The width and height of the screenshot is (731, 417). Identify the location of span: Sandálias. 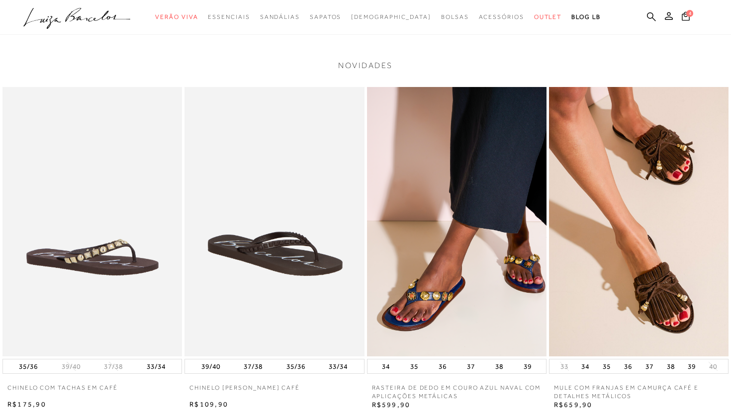
(280, 17).